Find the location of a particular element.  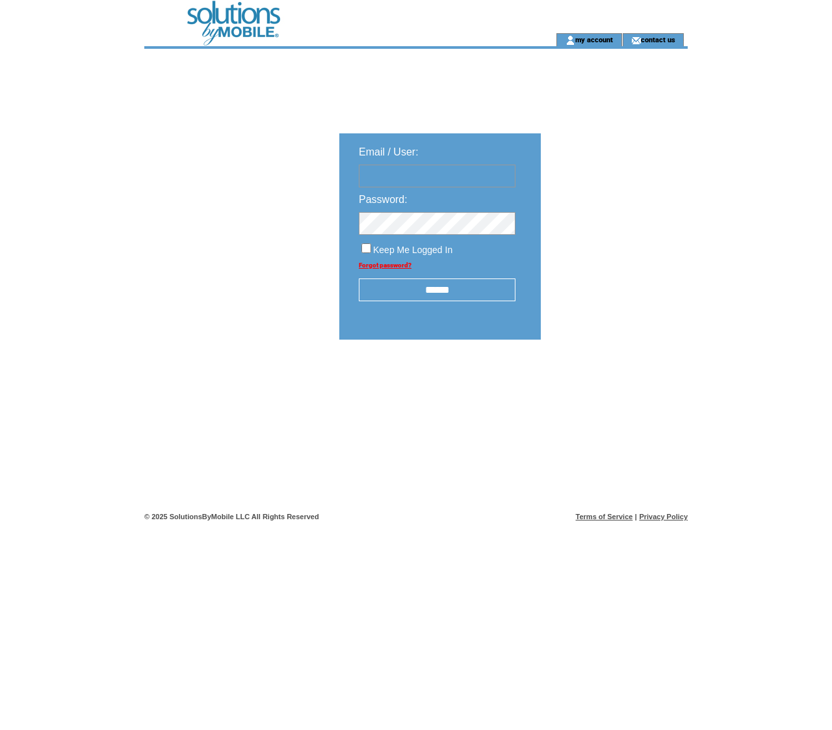

a: my account is located at coordinates (594, 39).